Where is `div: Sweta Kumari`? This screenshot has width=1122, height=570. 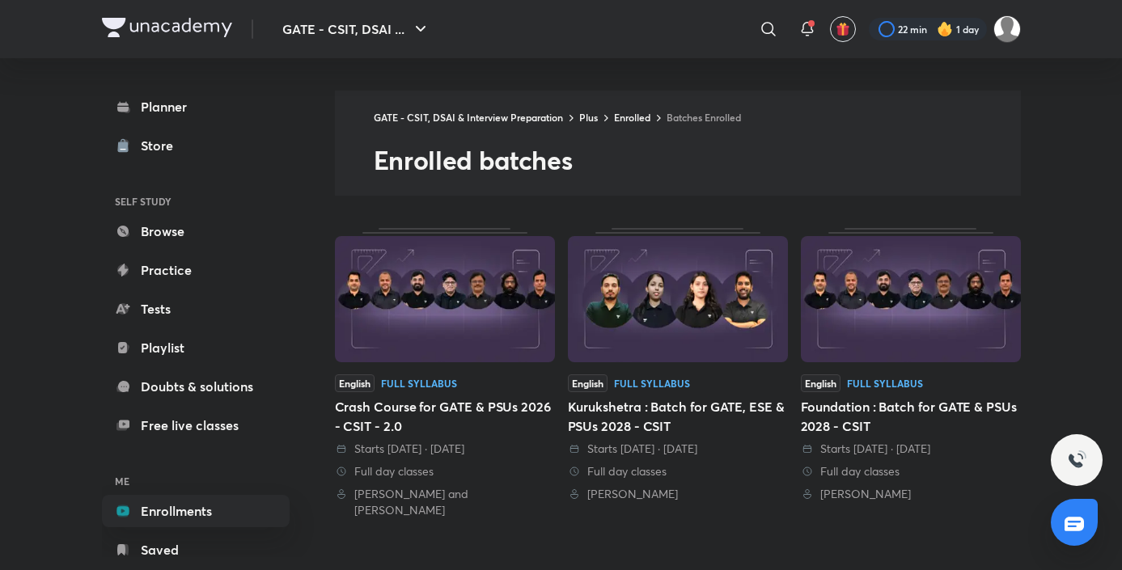
div: Sweta Kumari is located at coordinates (678, 494).